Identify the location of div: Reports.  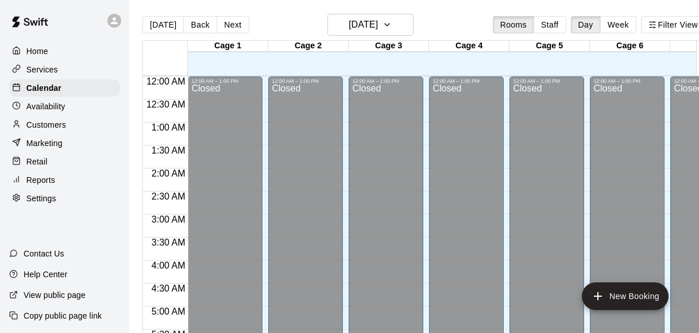
(64, 180).